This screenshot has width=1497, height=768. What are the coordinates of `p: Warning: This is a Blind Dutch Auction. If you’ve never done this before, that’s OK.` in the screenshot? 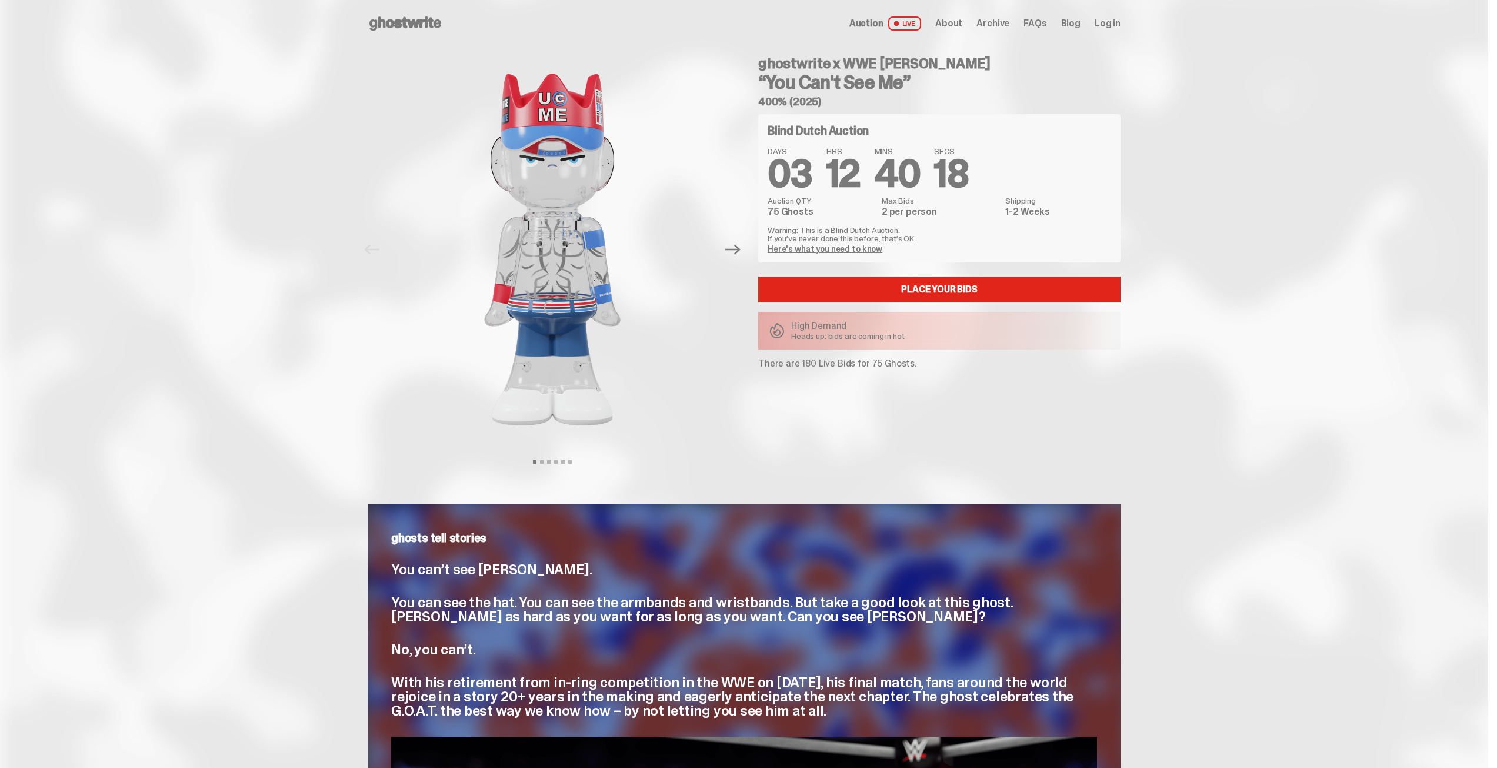 It's located at (939, 234).